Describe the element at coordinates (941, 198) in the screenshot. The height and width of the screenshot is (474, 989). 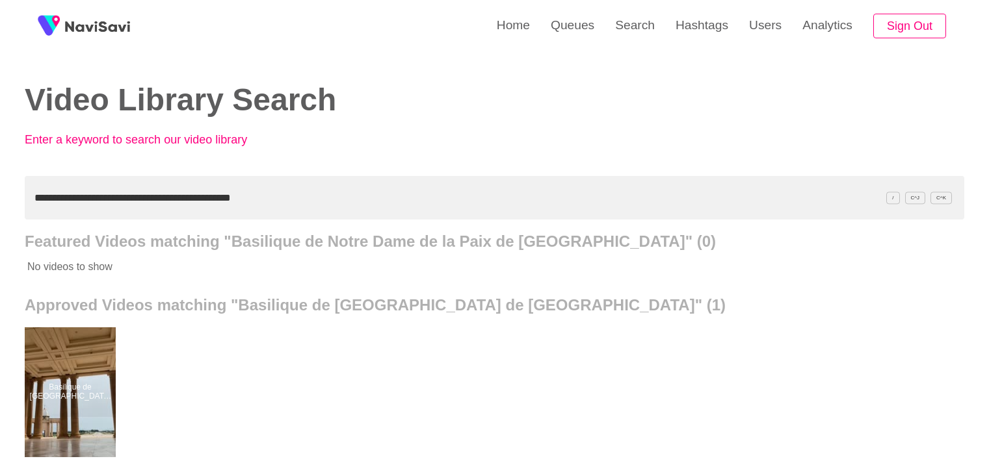
I see `span: C^K` at that location.